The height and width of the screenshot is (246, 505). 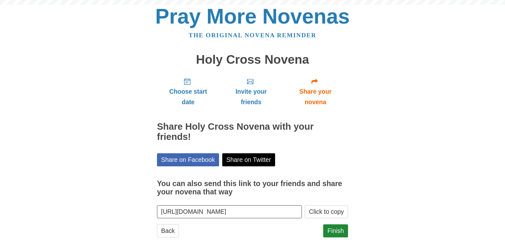 What do you see at coordinates (188, 160) in the screenshot?
I see `a: Share on Facebook` at bounding box center [188, 160].